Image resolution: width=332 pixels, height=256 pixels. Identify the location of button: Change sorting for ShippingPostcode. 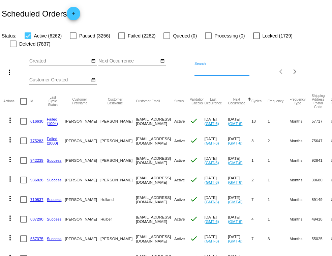
(318, 101).